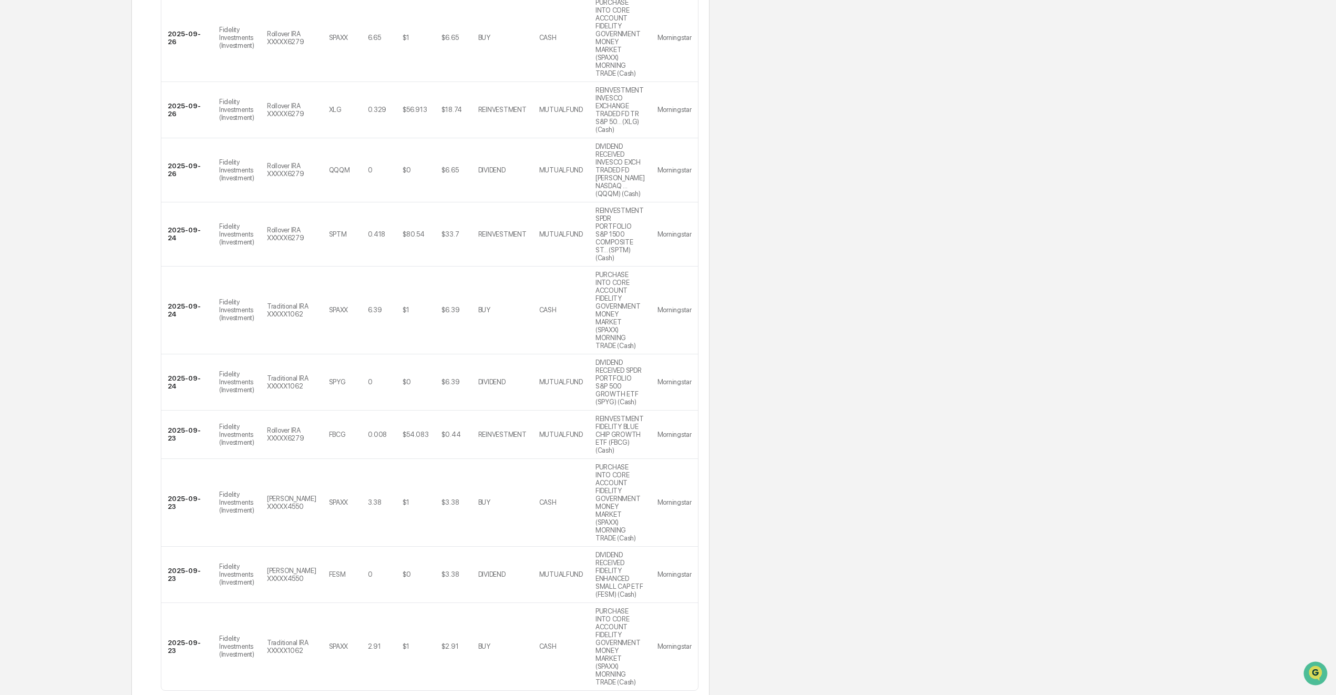  What do you see at coordinates (340, 170) in the screenshot?
I see `div: QQQM` at bounding box center [340, 170].